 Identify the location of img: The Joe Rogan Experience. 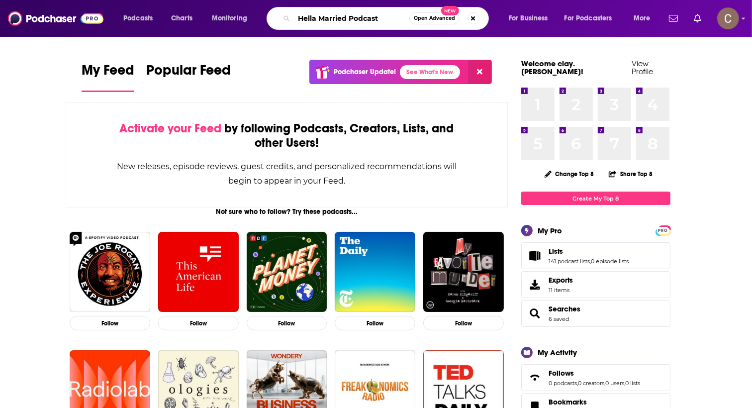
(110, 272).